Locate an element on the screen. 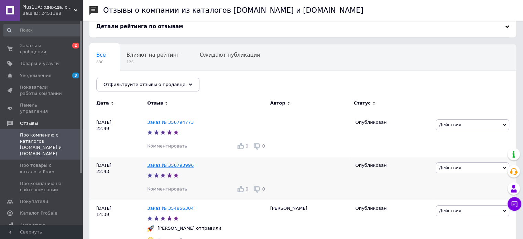  span: Детали рейтинга по отзывам is located at coordinates (140, 26).